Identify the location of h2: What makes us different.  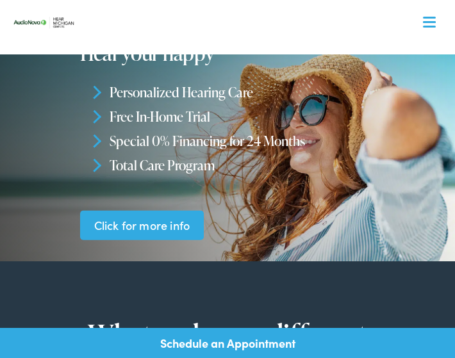
(227, 335).